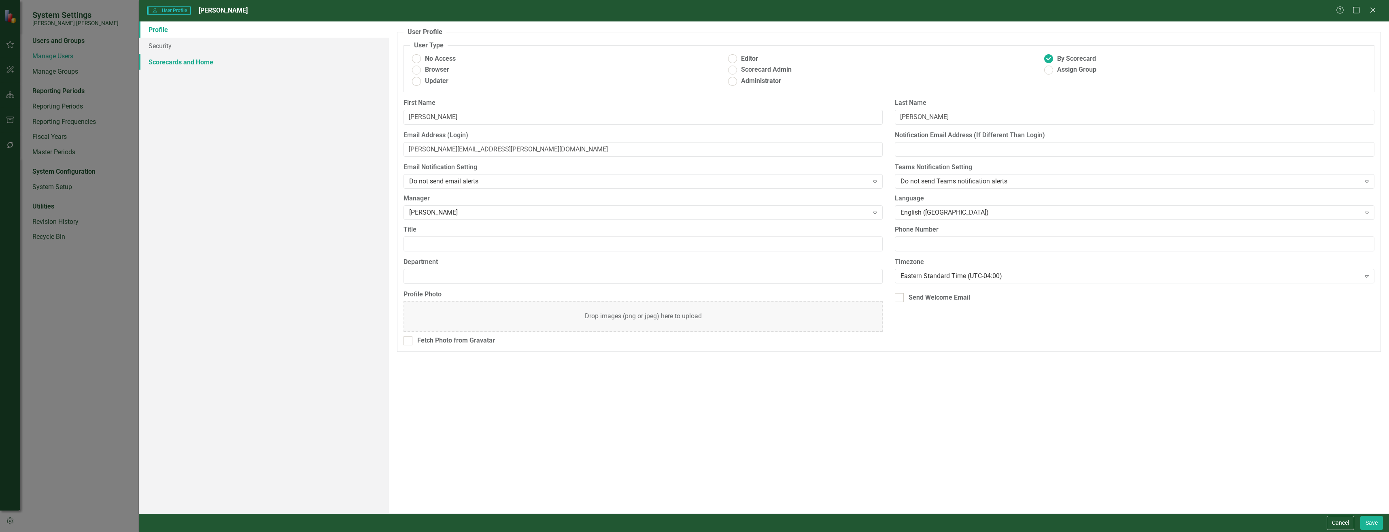 This screenshot has height=532, width=1389. Describe the element at coordinates (749, 59) in the screenshot. I see `span: Editor` at that location.